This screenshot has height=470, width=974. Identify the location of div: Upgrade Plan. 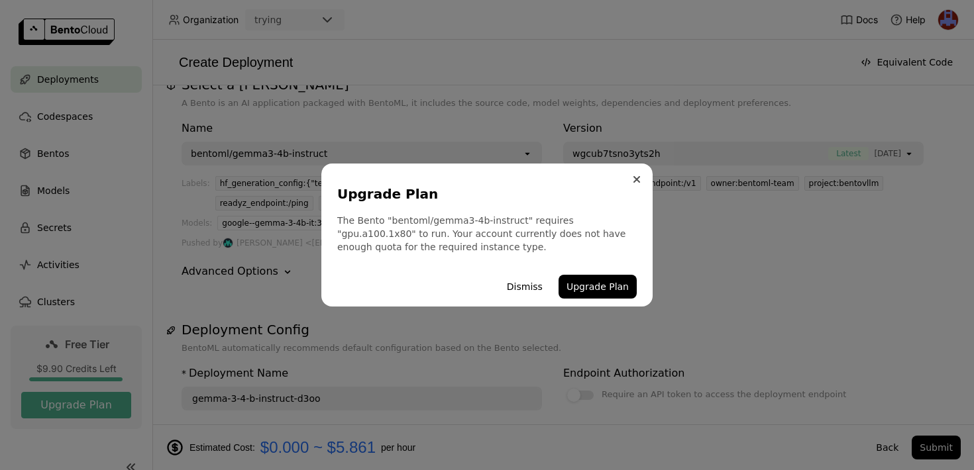
(484, 194).